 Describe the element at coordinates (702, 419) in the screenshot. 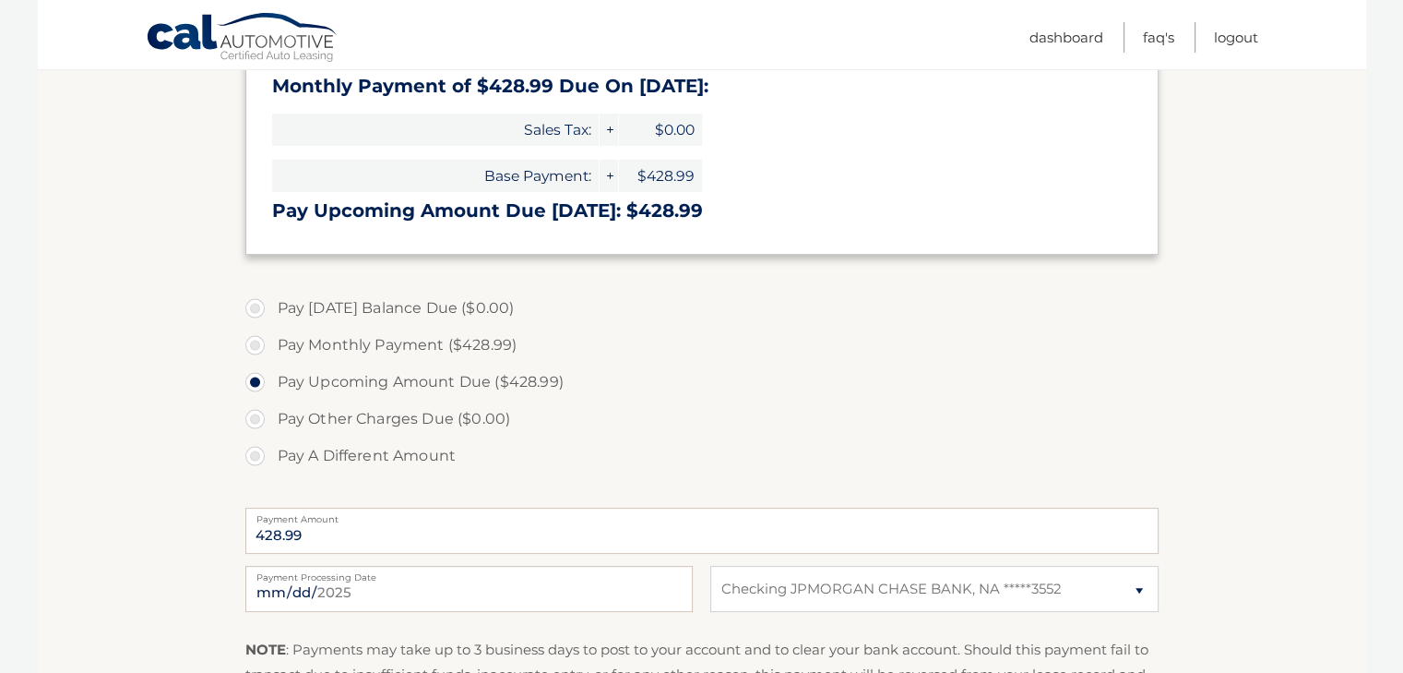

I see `label: Pay Other Charges Due ($0.00)` at that location.